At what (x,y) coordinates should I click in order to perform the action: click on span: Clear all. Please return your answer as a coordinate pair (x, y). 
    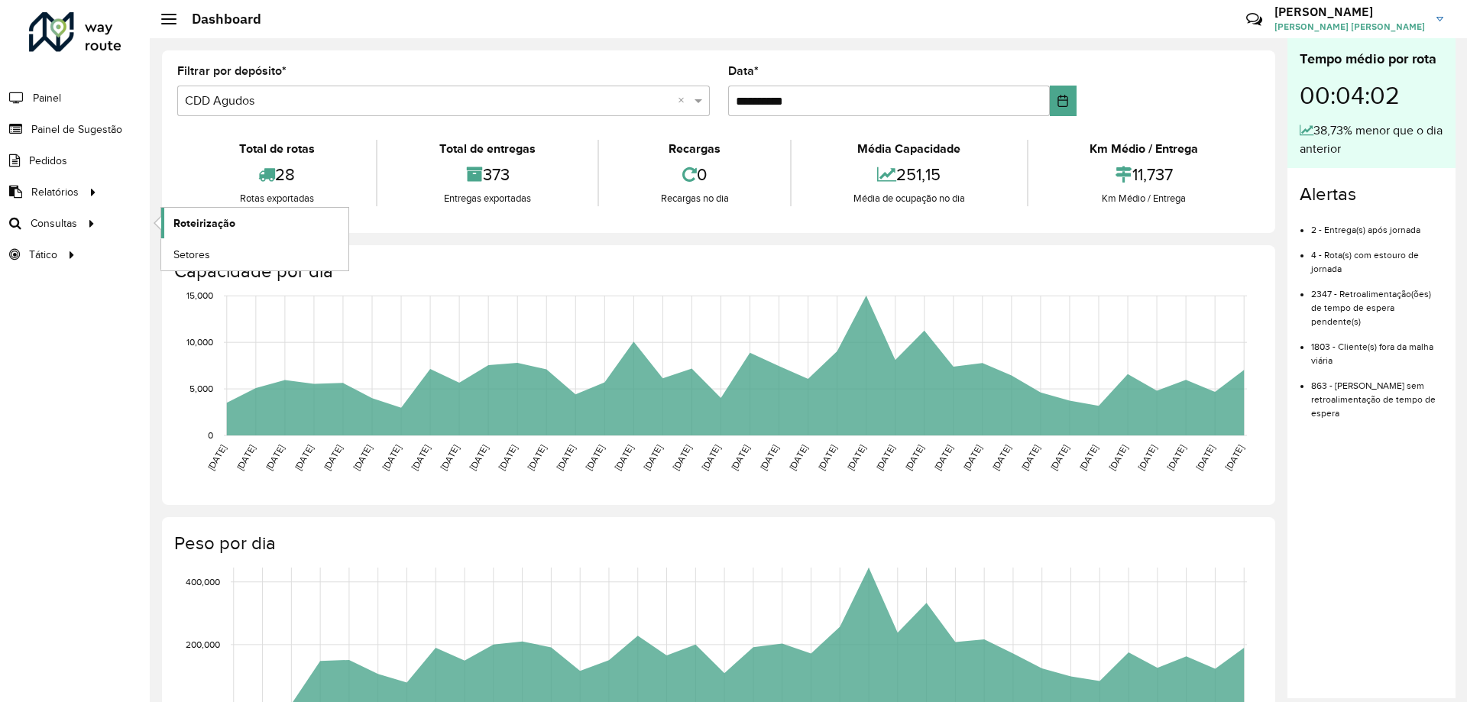
    Looking at the image, I should click on (684, 101).